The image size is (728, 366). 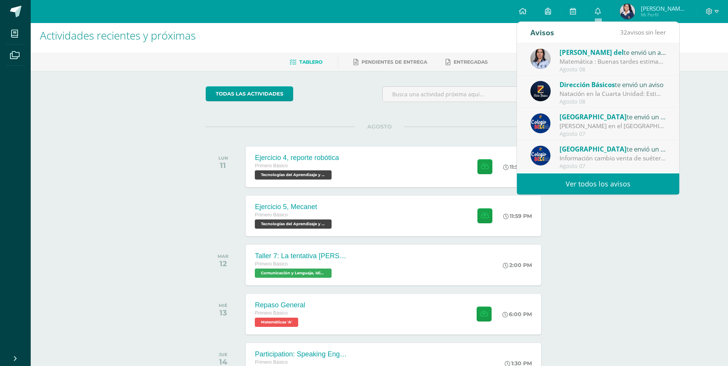 I want to click on a: Pendientes de entrega, so click(x=390, y=62).